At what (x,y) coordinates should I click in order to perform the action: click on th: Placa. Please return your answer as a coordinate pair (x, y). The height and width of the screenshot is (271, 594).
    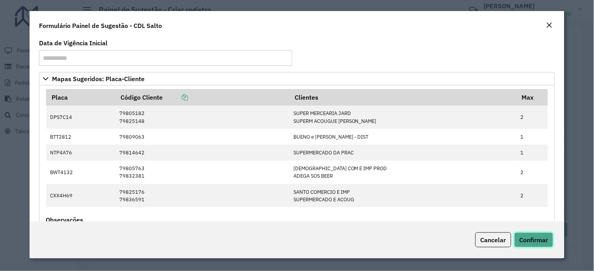
    Looking at the image, I should click on (81, 97).